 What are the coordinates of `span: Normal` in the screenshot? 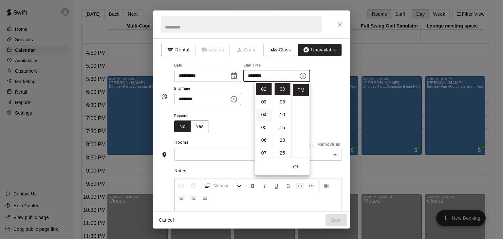 It's located at (225, 186).